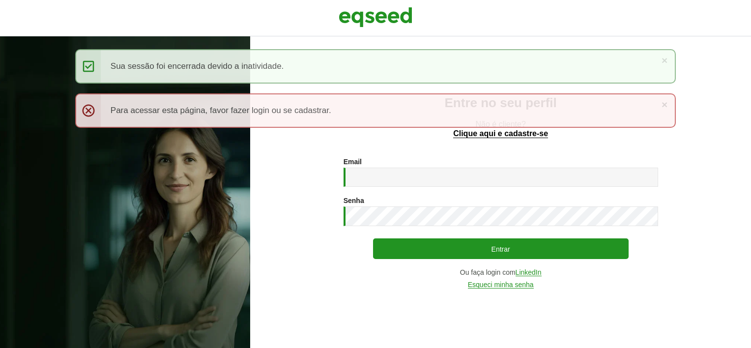 The image size is (751, 348). I want to click on div: Sua sessão foi encerrada devido a inatividade., so click(375, 66).